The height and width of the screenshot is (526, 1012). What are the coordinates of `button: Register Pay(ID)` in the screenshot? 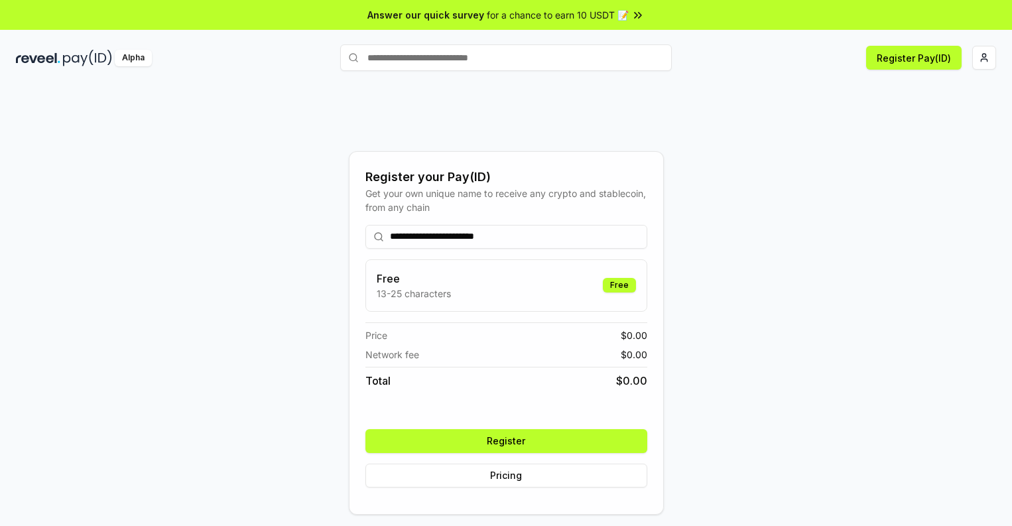 It's located at (914, 58).